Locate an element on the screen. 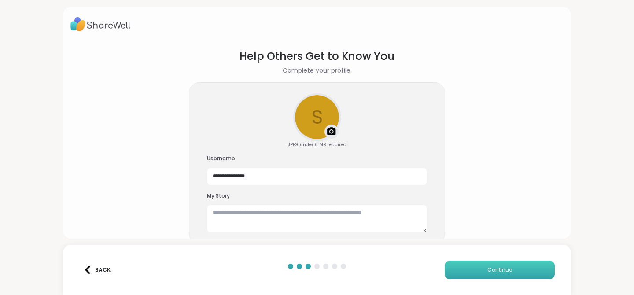 The height and width of the screenshot is (295, 634). h1: Help Others Get to Know You is located at coordinates (317, 56).